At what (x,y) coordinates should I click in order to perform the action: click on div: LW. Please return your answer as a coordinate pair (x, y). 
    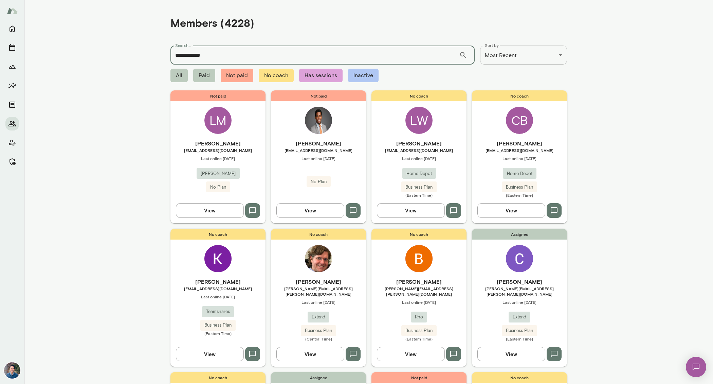
    Looking at the image, I should click on (419, 120).